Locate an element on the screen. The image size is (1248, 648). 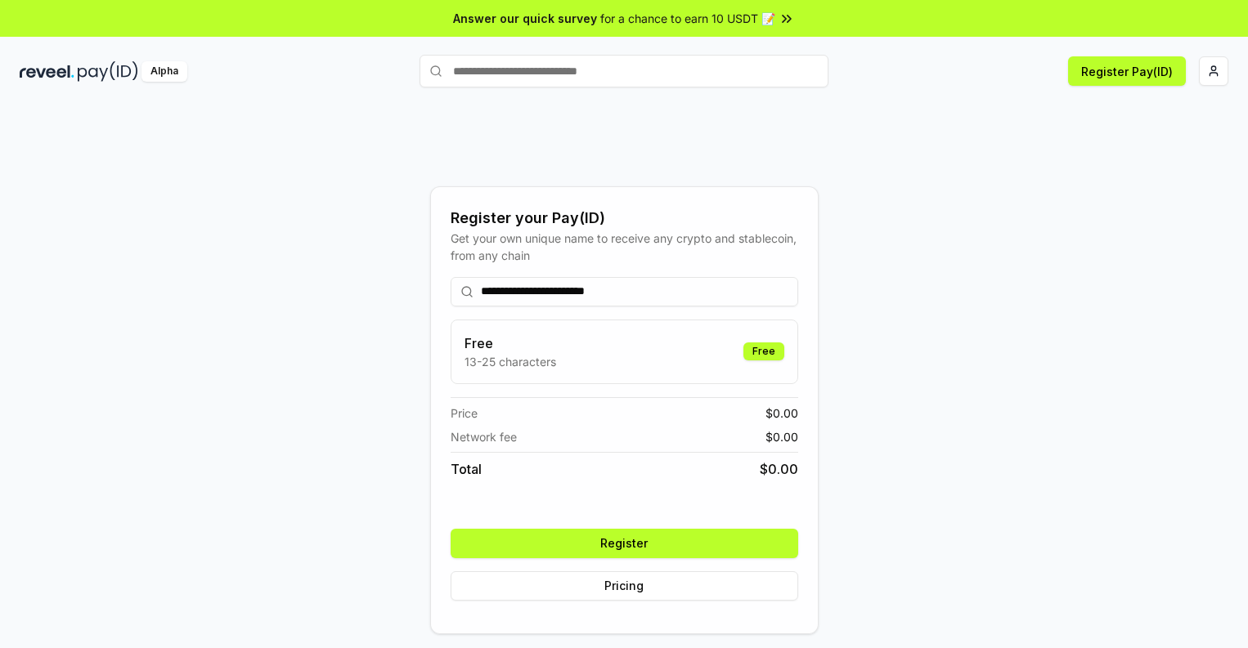
button: Pricing is located at coordinates (624, 586).